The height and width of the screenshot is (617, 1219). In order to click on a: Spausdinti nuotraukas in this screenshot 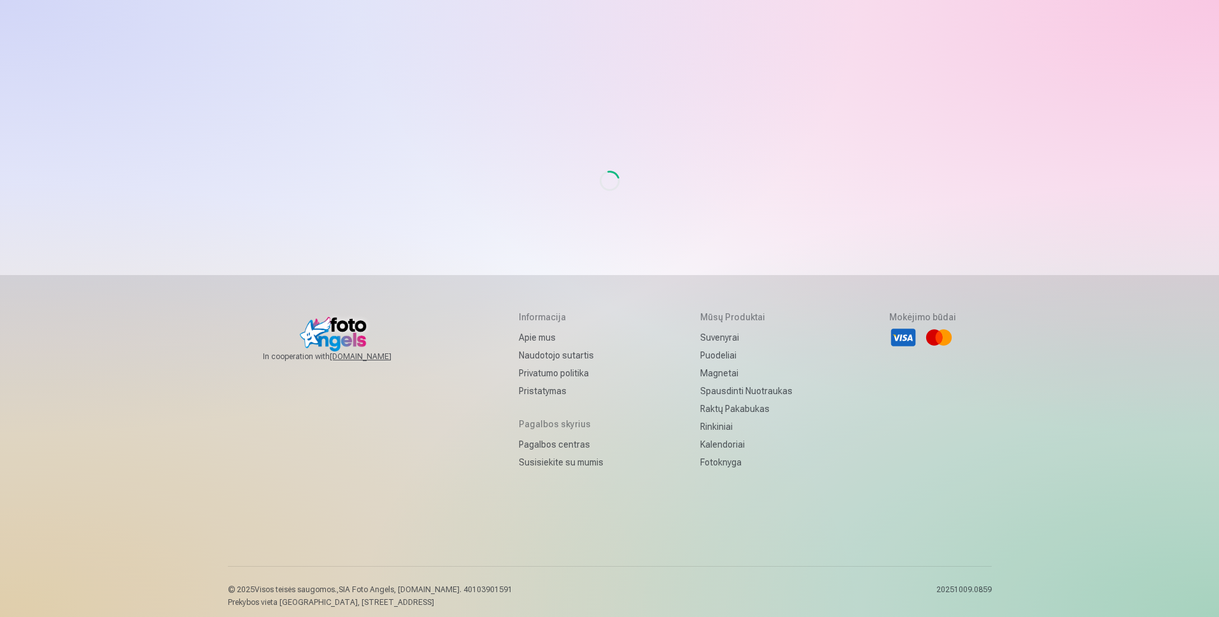, I will do `click(746, 391)`.